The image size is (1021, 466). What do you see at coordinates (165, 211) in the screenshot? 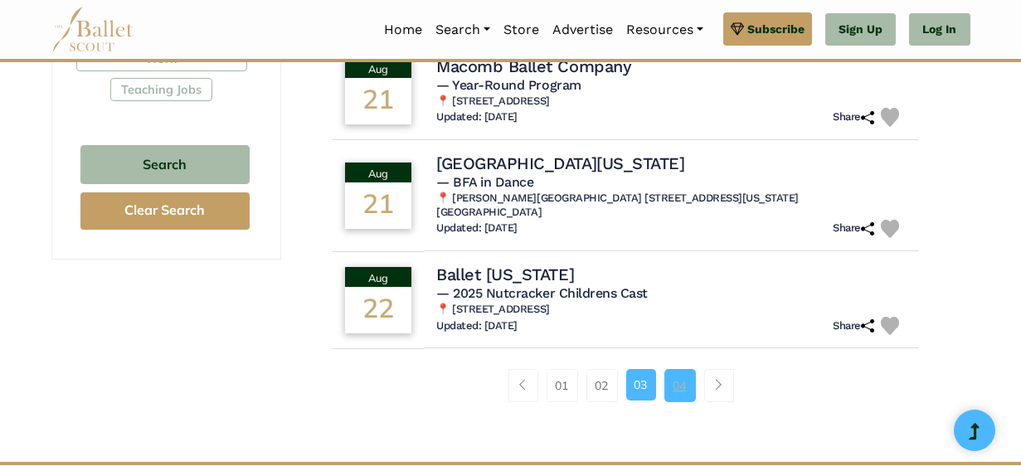
I see `button: Clear Search` at bounding box center [165, 211].